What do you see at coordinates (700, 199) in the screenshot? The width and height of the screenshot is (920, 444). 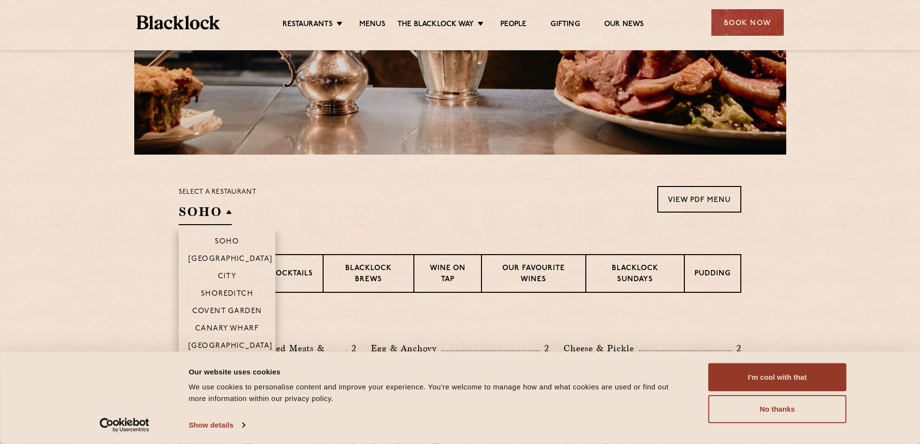 I see `a: View PDF Menu` at bounding box center [700, 199].